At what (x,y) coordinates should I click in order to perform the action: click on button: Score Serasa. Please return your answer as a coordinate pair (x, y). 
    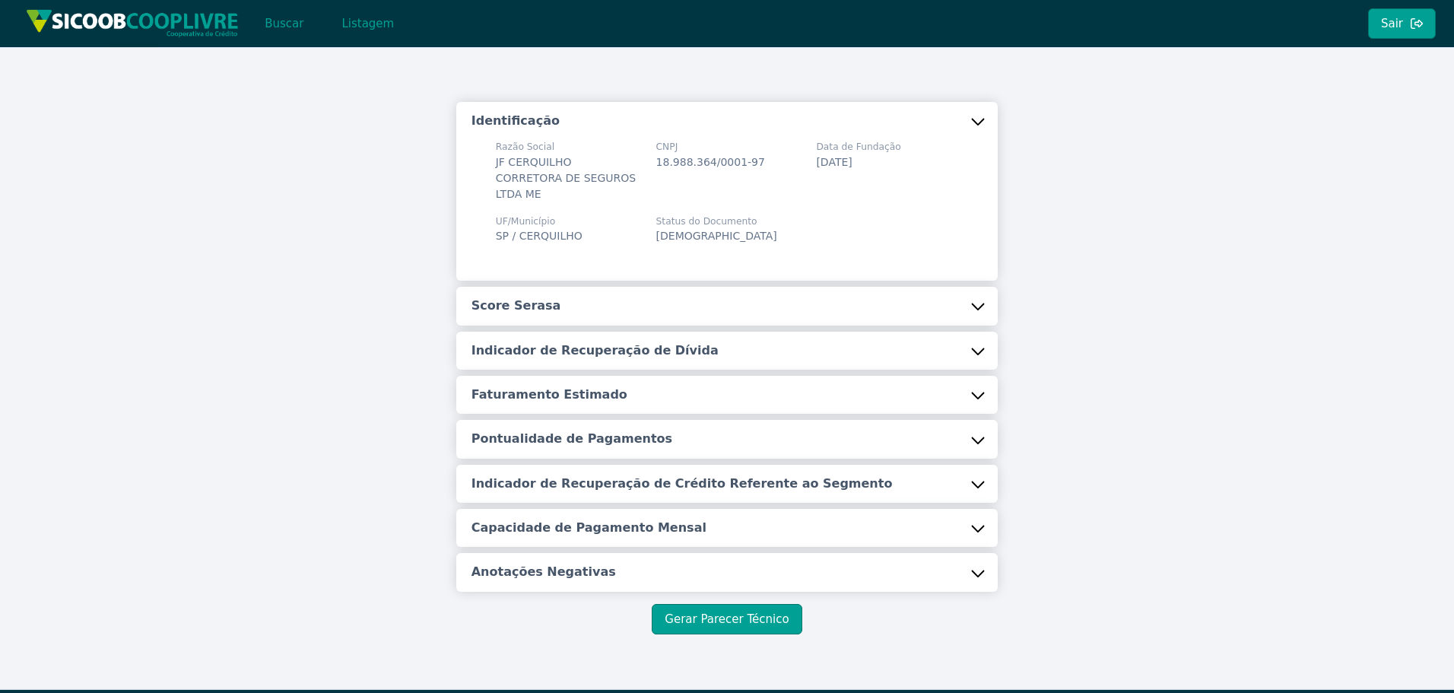
    Looking at the image, I should click on (727, 306).